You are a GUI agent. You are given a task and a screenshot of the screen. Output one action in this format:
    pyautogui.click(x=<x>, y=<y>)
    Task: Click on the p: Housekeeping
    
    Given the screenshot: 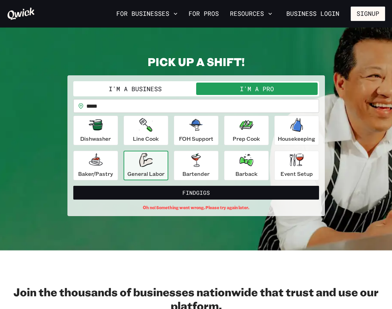 What is the action you would take?
    pyautogui.click(x=296, y=139)
    